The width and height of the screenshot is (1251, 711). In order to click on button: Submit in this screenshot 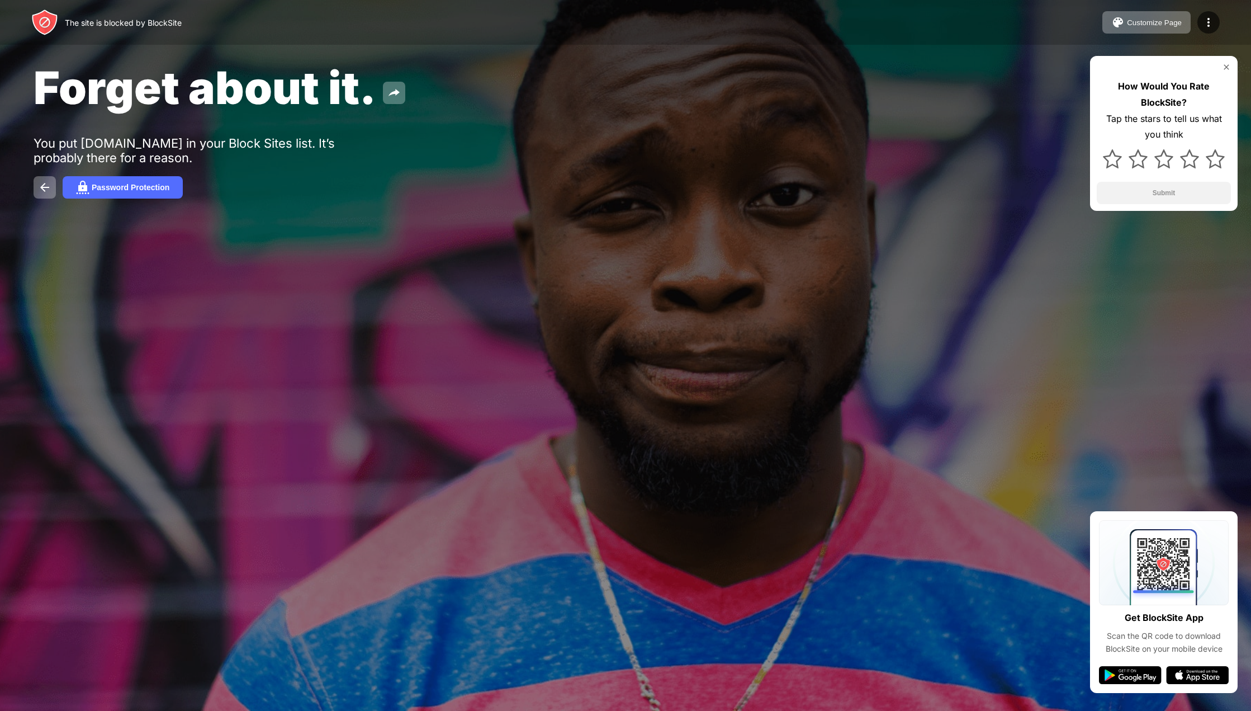, I will do `click(1164, 193)`.